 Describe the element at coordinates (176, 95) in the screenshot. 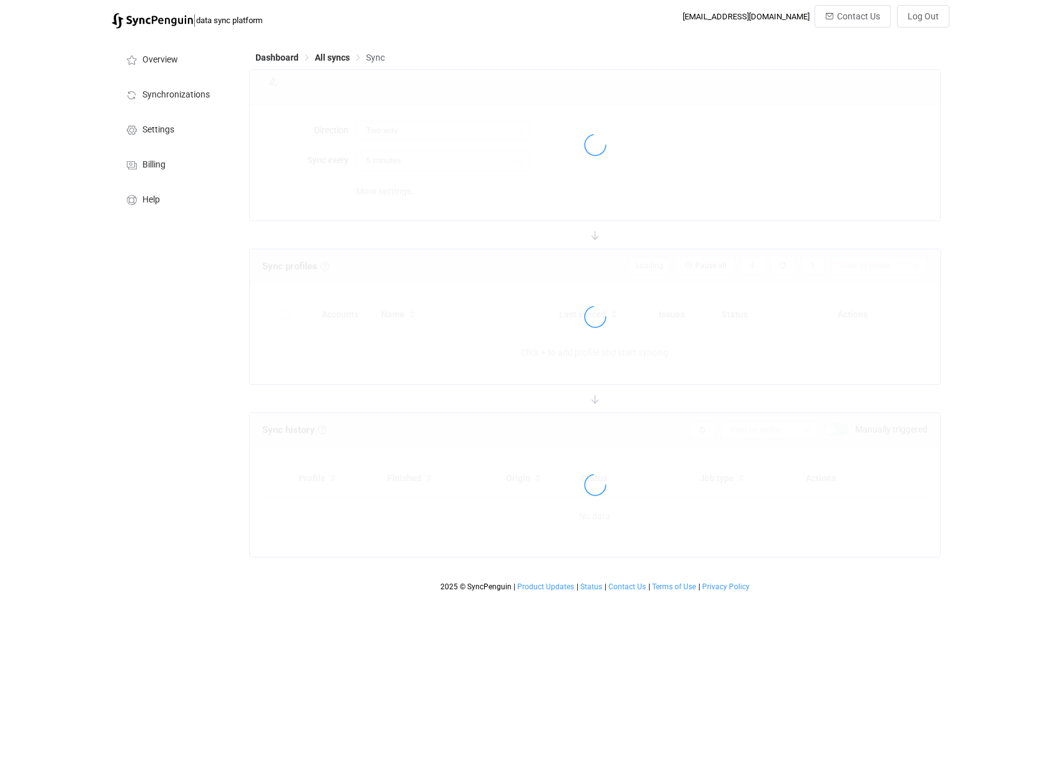

I see `span: Synchronizations` at that location.